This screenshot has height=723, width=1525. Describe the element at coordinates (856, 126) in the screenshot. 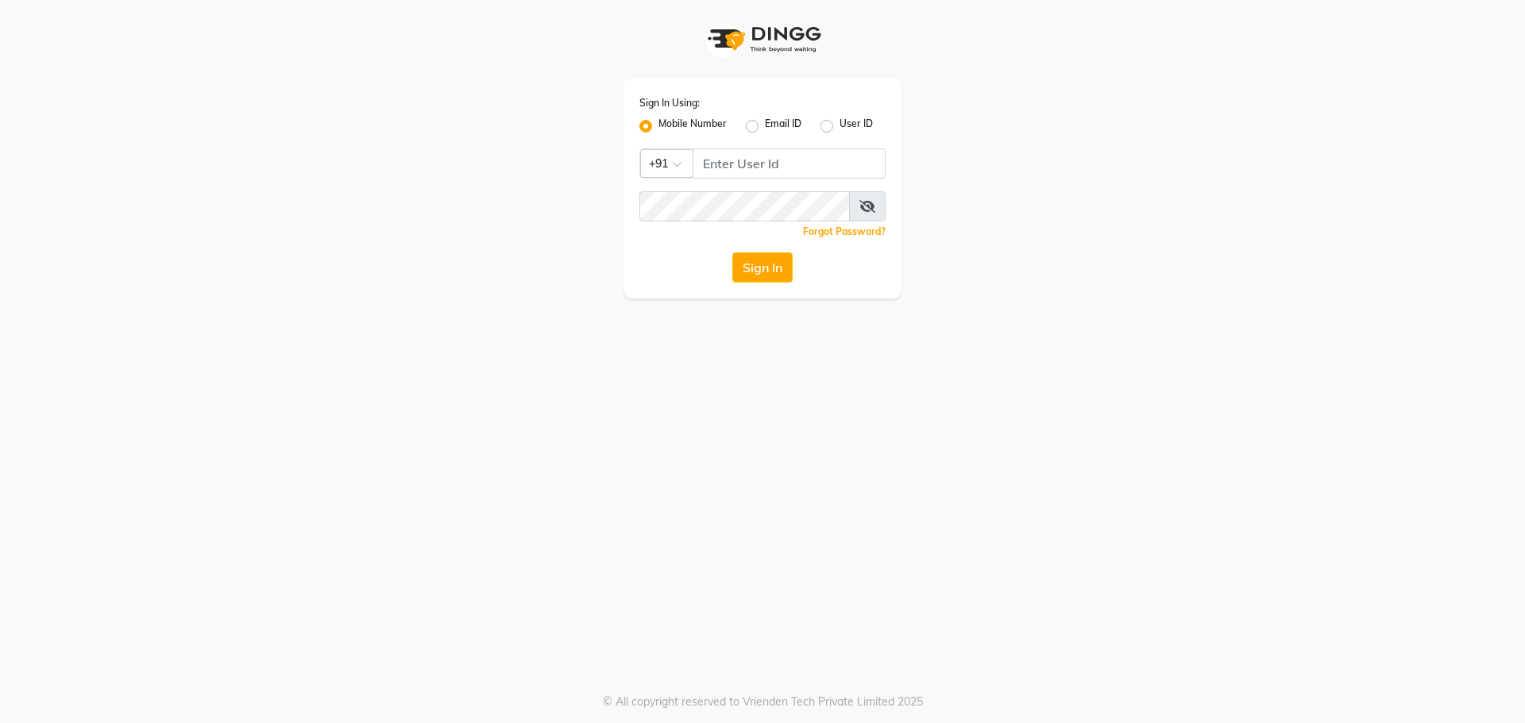

I see `label: User ID` at that location.